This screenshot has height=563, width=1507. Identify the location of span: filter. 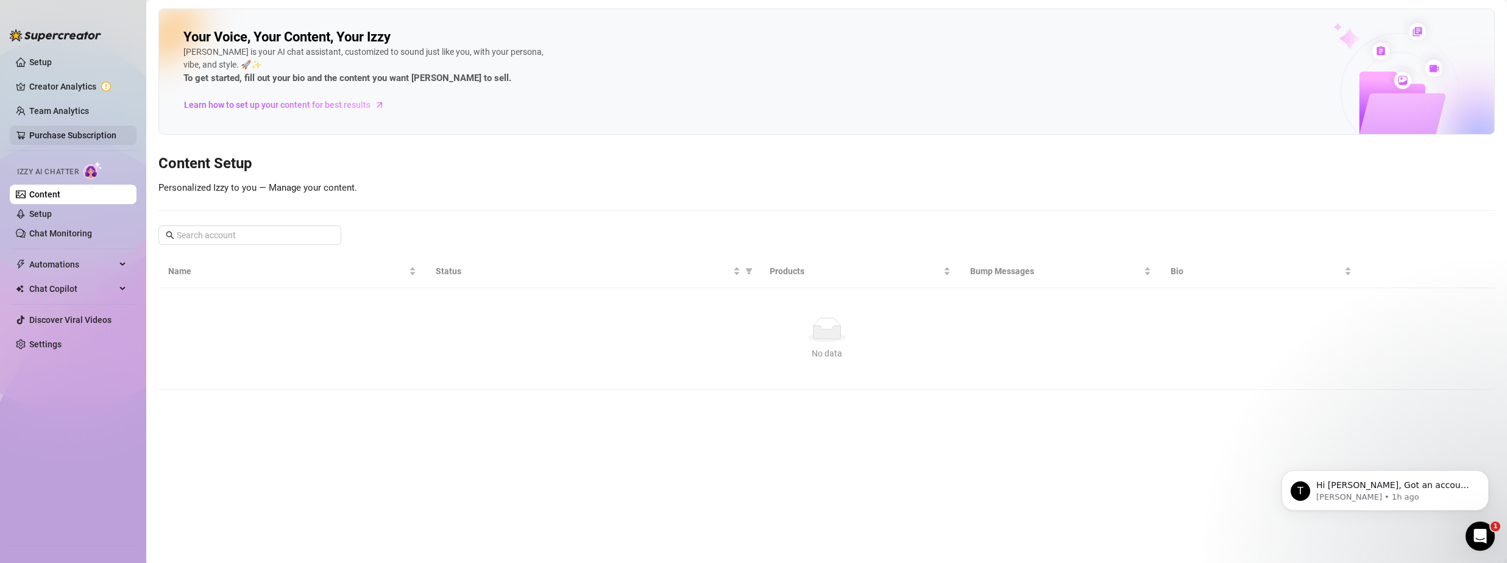
(749, 271).